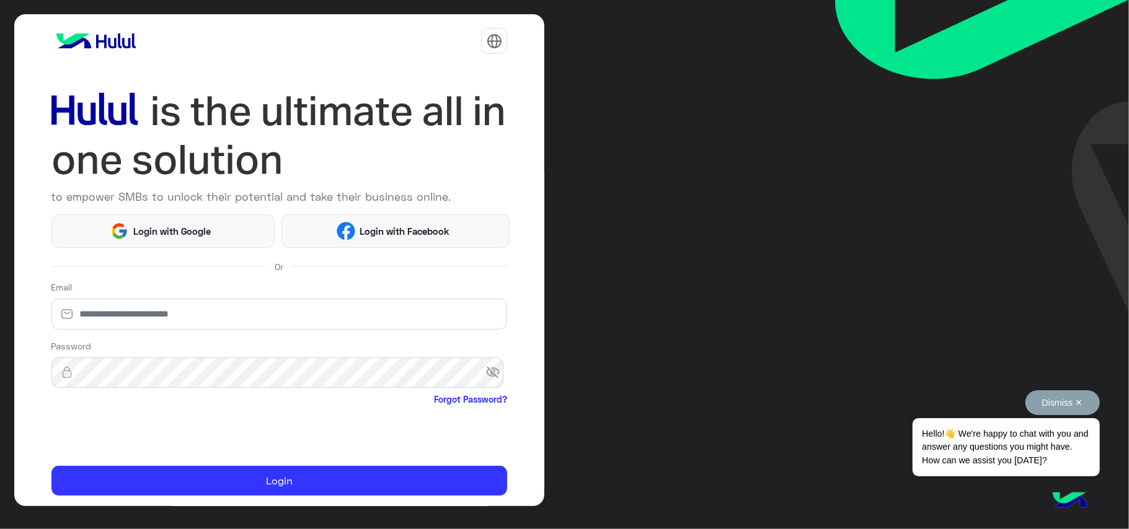  Describe the element at coordinates (172, 231) in the screenshot. I see `span: Login with Google` at that location.